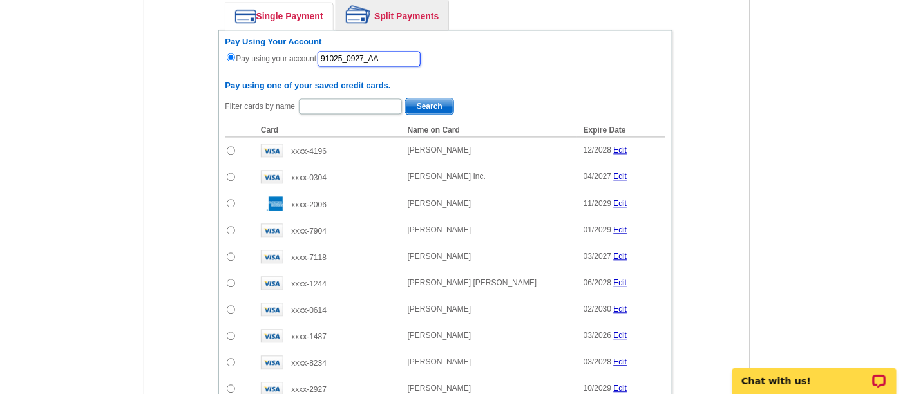 This screenshot has height=394, width=905. What do you see at coordinates (309, 258) in the screenshot?
I see `span: xxxx-7118` at bounding box center [309, 258].